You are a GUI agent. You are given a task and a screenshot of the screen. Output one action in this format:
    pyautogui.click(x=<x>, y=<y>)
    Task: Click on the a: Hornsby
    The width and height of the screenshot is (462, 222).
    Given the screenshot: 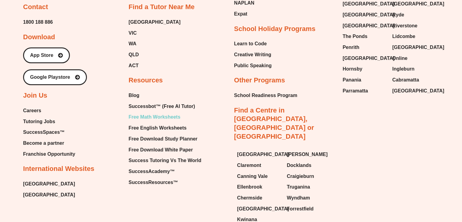 What is the action you would take?
    pyautogui.click(x=365, y=69)
    